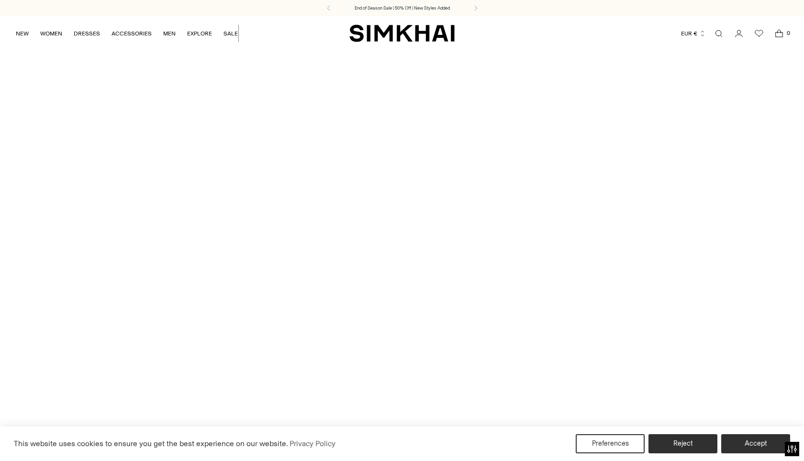  I want to click on a: Open cart modal, so click(779, 34).